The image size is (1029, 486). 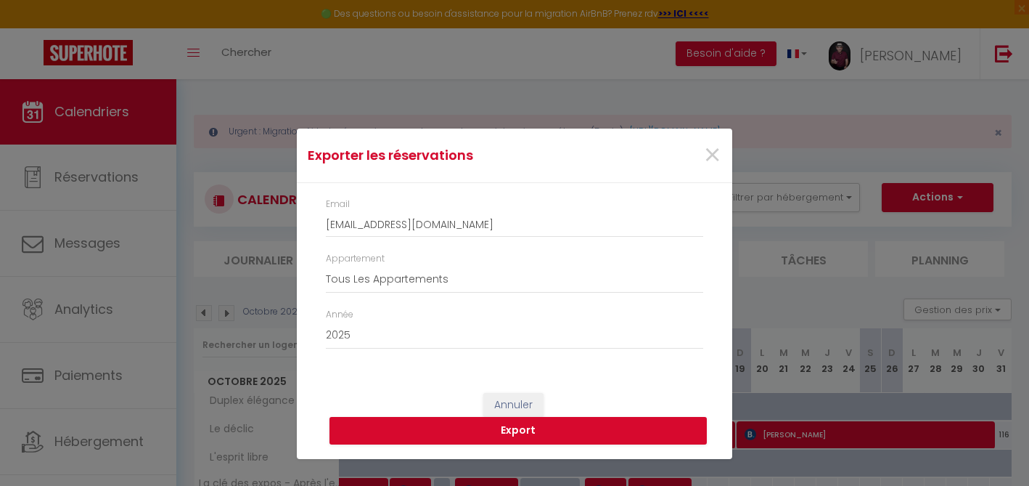 I want to click on label: Appartement, so click(x=355, y=258).